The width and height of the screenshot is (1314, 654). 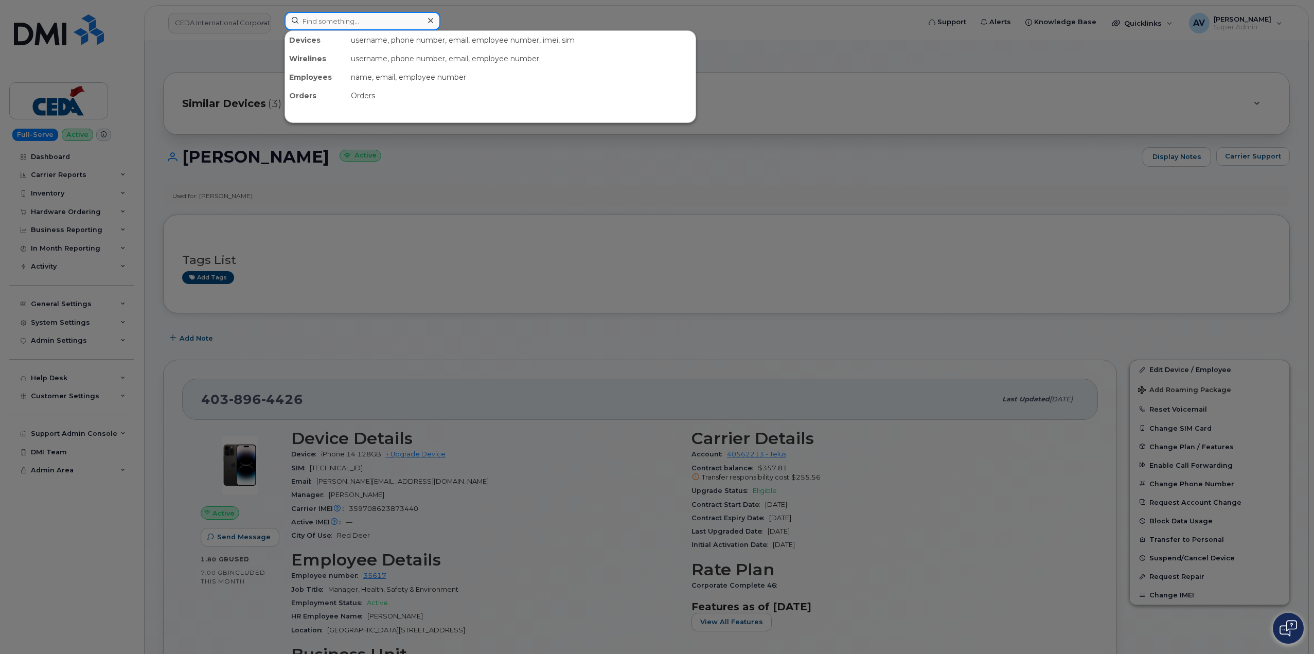 I want to click on div: Employees, so click(x=316, y=77).